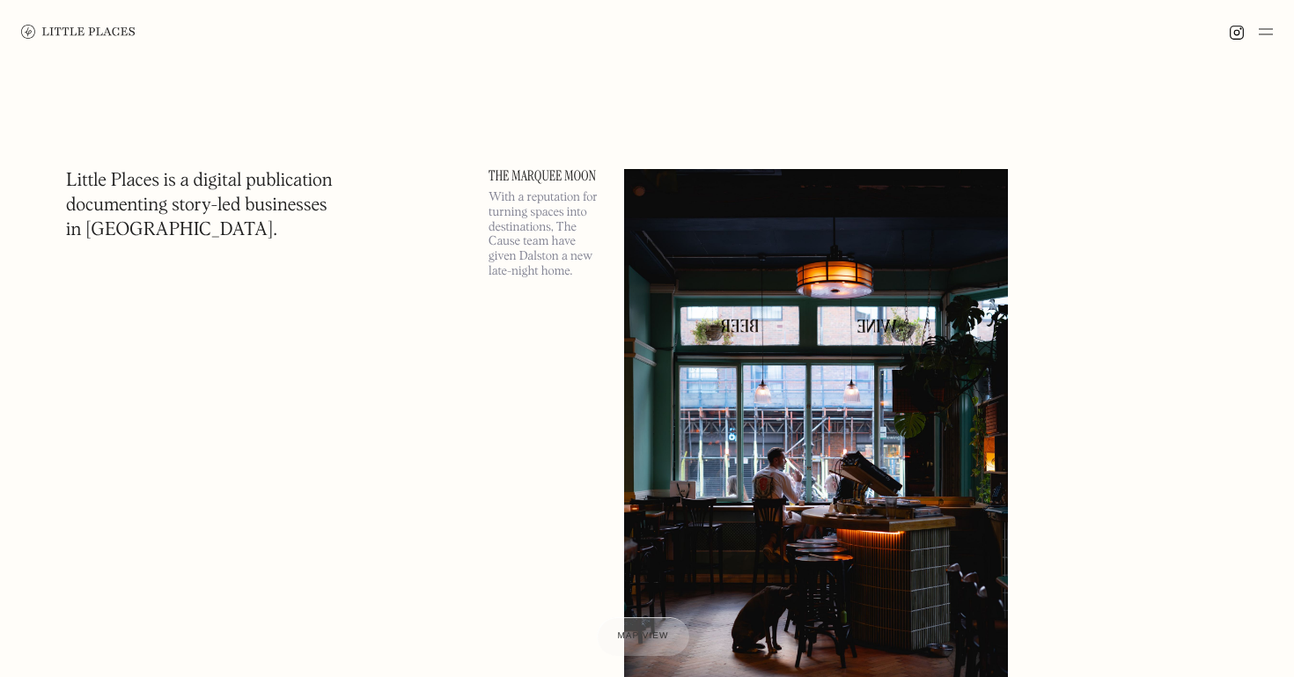 Image resolution: width=1294 pixels, height=677 pixels. I want to click on span: Map view, so click(643, 635).